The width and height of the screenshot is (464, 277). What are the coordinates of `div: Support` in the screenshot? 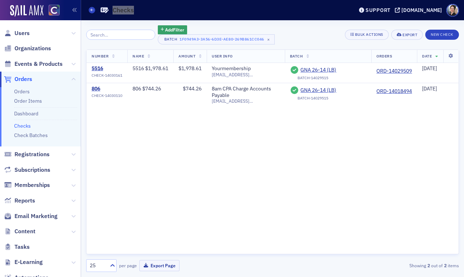 It's located at (378, 10).